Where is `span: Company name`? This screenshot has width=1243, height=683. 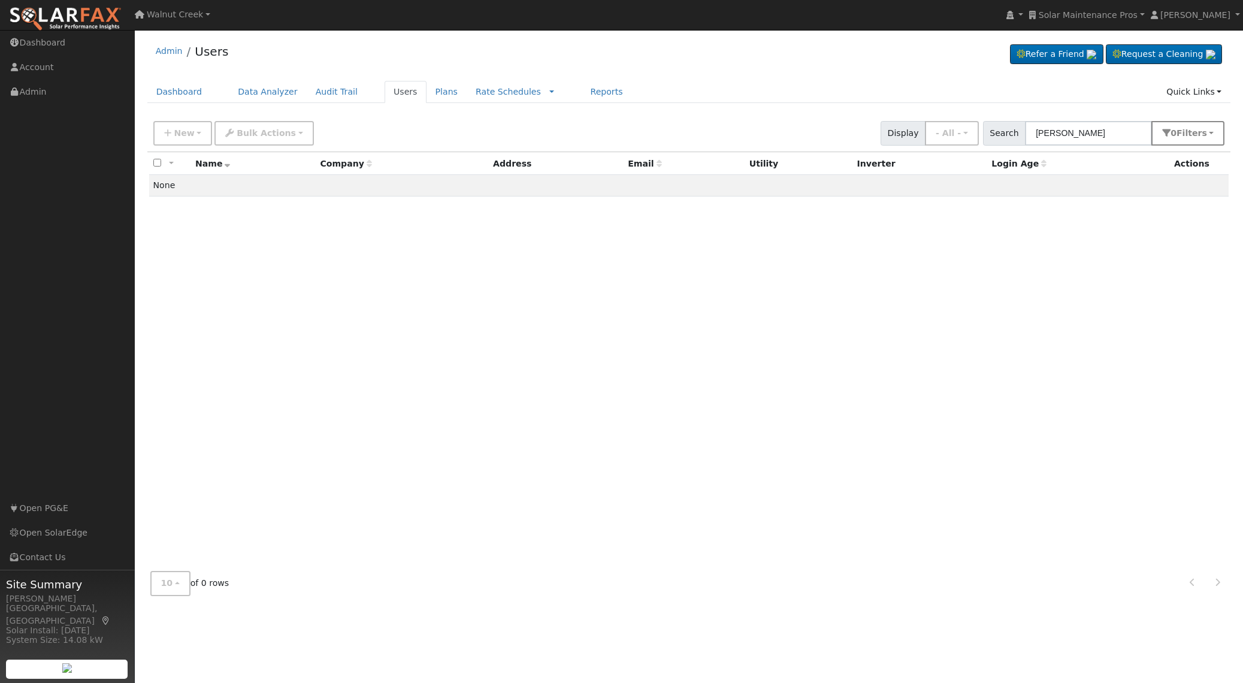
span: Company name is located at coordinates (346, 164).